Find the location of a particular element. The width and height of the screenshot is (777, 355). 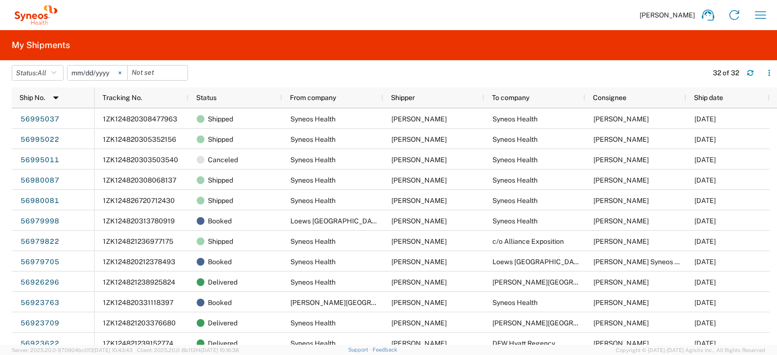

img: arrow-dropdown.svg is located at coordinates (56, 98).